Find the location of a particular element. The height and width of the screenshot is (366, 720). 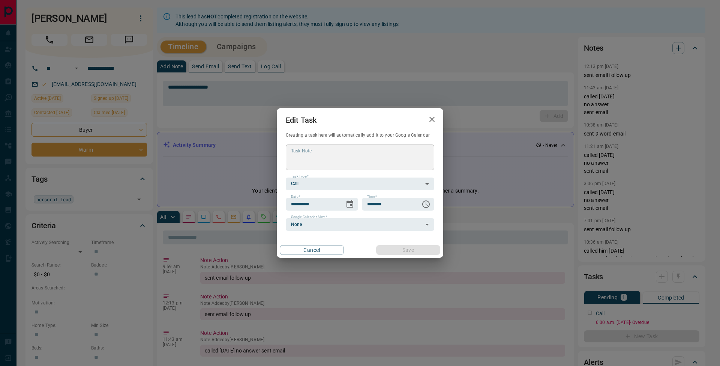

label: Date is located at coordinates (296, 197).